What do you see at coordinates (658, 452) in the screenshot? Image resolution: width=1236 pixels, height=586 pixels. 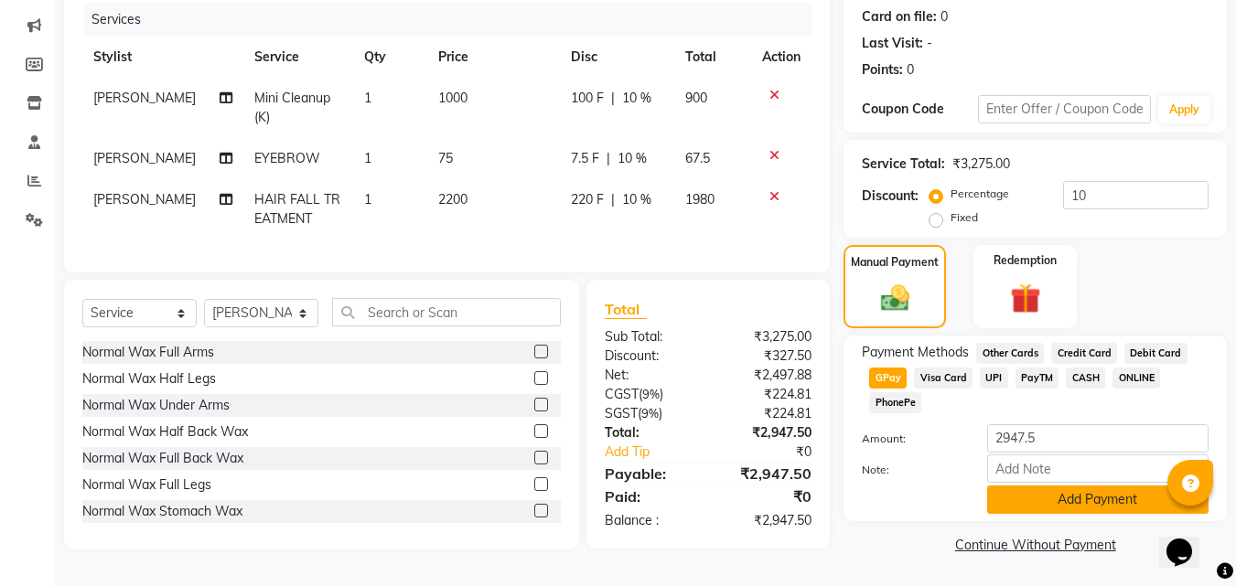 I see `a: Add Tip` at bounding box center [658, 452].